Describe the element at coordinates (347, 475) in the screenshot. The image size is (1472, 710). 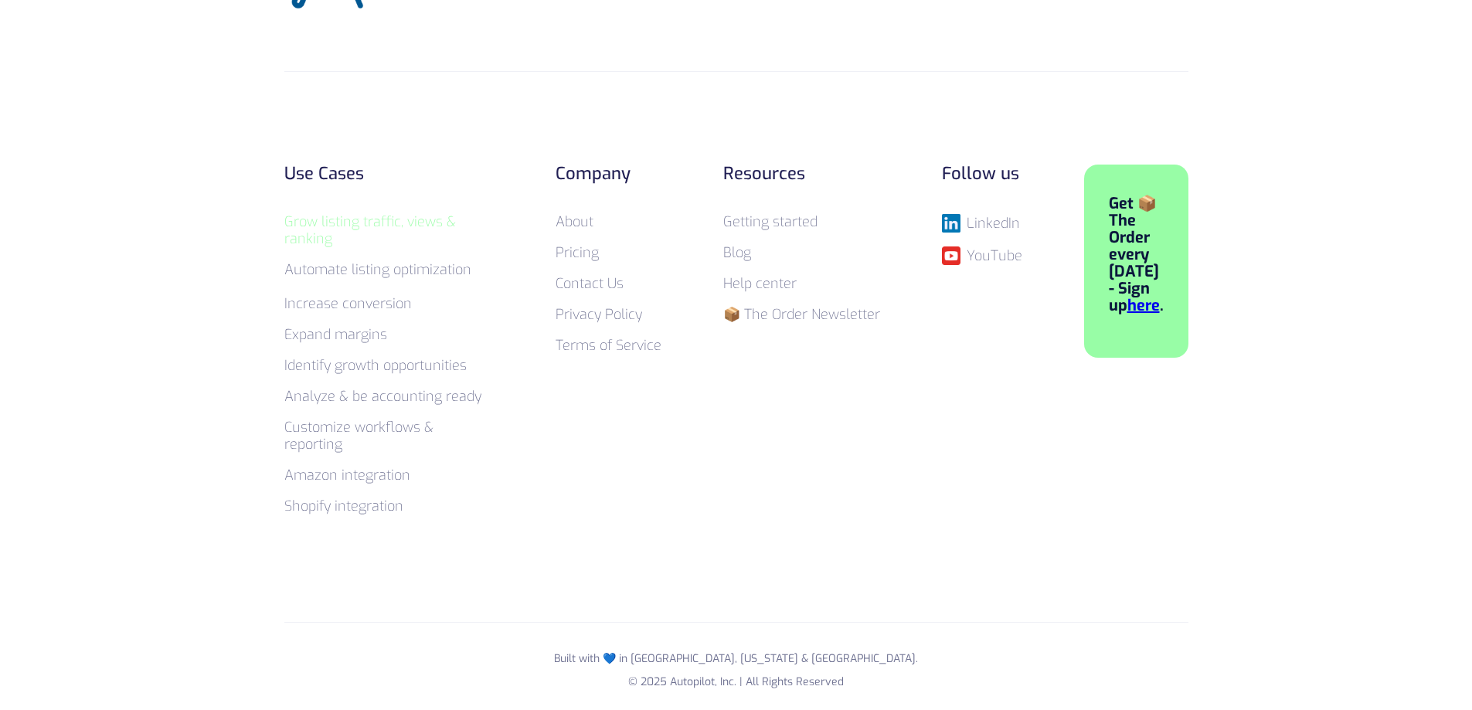
I see `a: Amazon integration` at that location.